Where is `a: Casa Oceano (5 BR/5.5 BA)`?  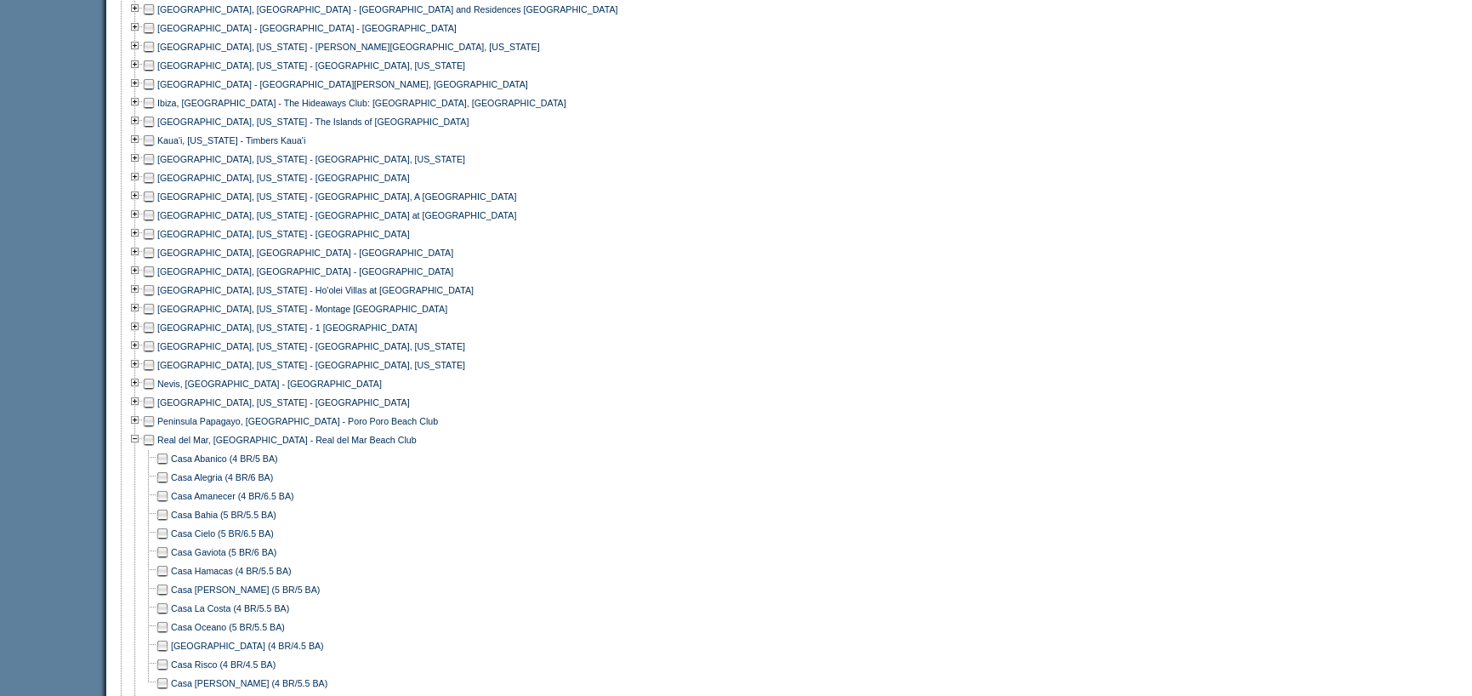
a: Casa Oceano (5 BR/5.5 BA) is located at coordinates (228, 627).